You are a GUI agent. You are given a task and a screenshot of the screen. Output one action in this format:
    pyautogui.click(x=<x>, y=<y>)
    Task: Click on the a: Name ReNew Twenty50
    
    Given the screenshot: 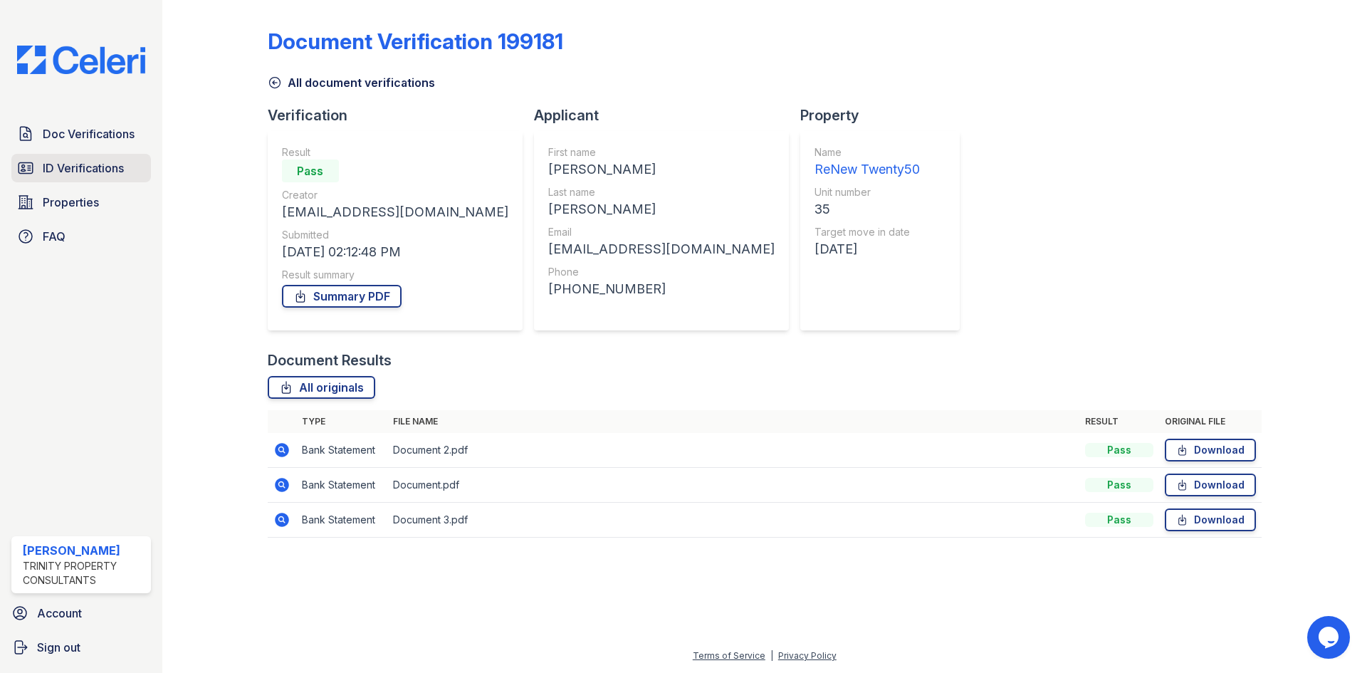 What is the action you would take?
    pyautogui.click(x=867, y=162)
    